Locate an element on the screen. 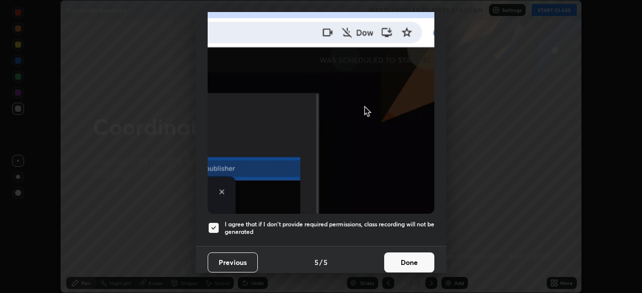  h5: I agree that if I don't provide required permissions, class recording will not be generated is located at coordinates (329, 228).